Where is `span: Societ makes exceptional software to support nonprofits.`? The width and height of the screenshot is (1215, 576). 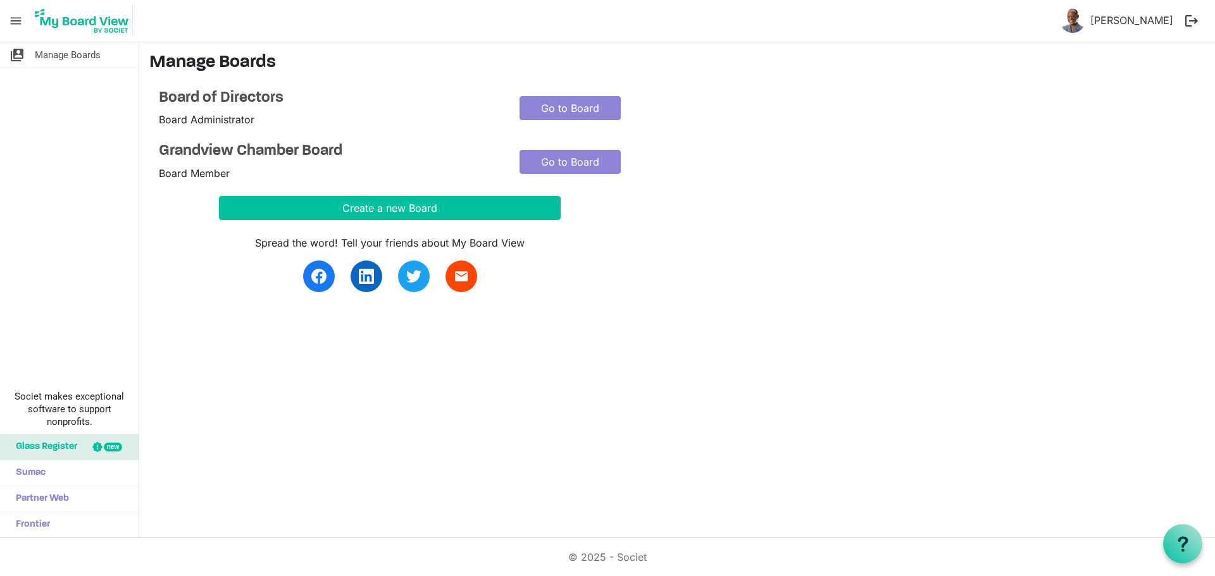 span: Societ makes exceptional software to support nonprofits. is located at coordinates (69, 409).